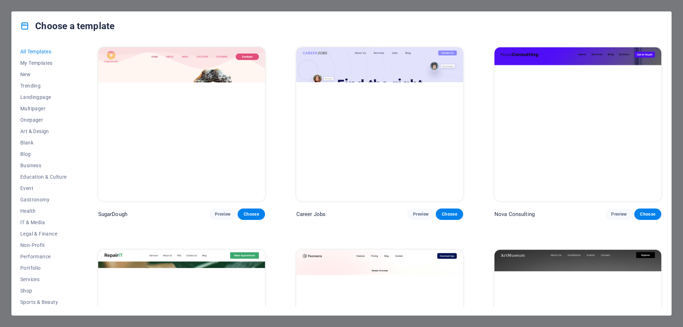 The width and height of the screenshot is (683, 327). What do you see at coordinates (43, 245) in the screenshot?
I see `span: Non-Profit` at bounding box center [43, 245].